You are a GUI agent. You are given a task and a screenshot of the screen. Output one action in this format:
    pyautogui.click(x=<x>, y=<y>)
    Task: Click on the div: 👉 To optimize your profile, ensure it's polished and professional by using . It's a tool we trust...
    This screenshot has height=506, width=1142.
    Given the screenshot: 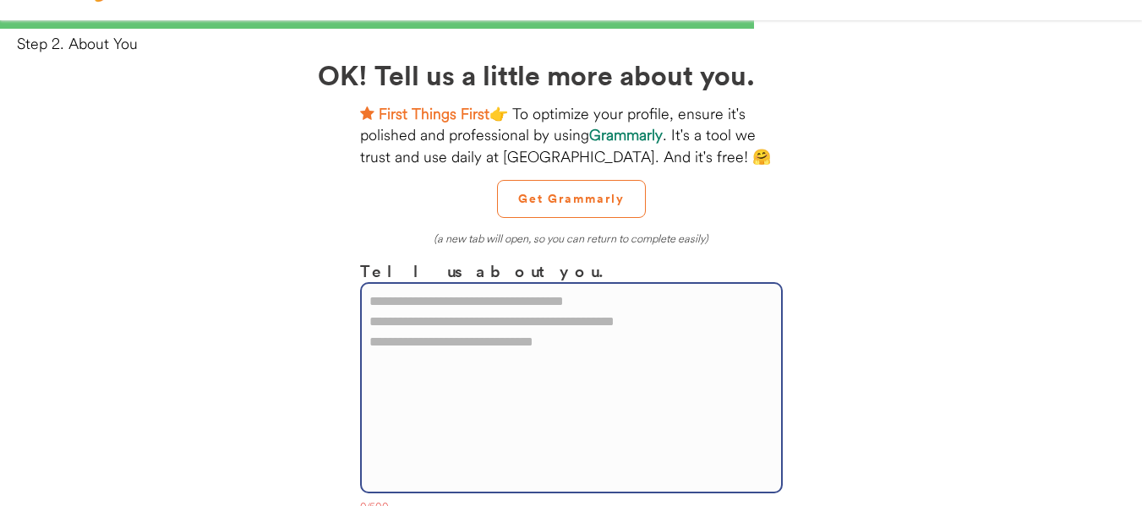 What is the action you would take?
    pyautogui.click(x=571, y=135)
    